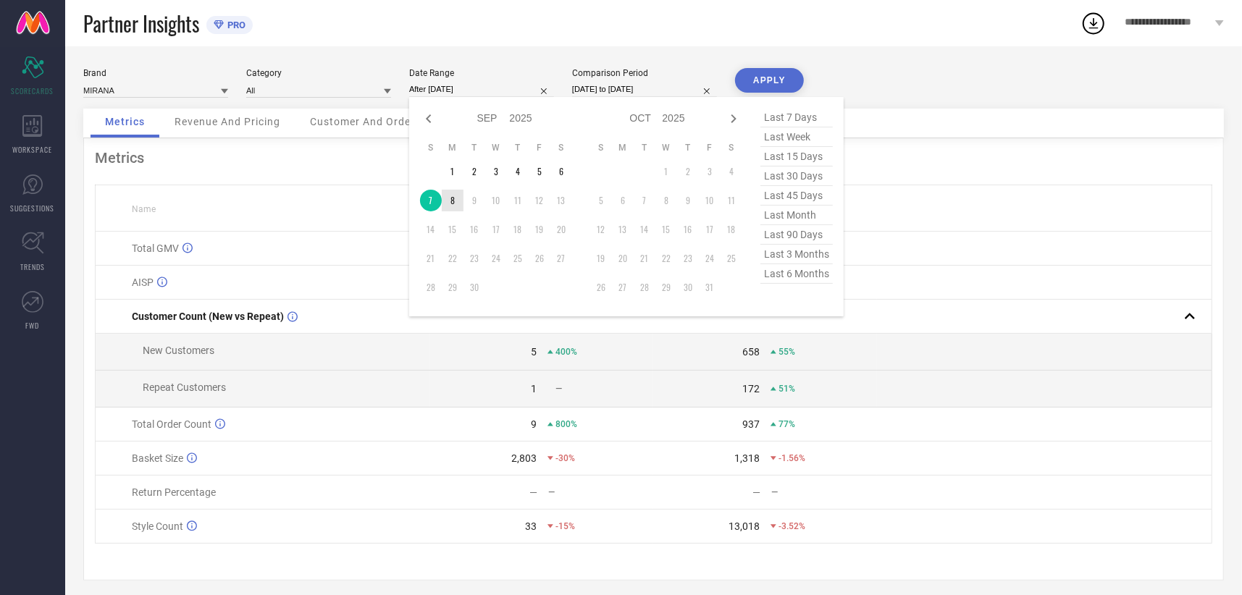 This screenshot has height=595, width=1242. Describe the element at coordinates (539, 230) in the screenshot. I see `td: Fri Sep 19 2025` at that location.